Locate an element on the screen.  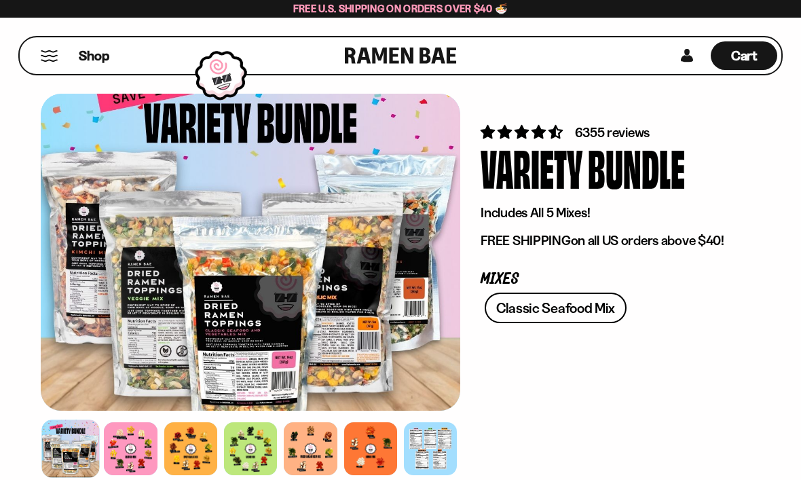
a: Shop is located at coordinates (94, 56).